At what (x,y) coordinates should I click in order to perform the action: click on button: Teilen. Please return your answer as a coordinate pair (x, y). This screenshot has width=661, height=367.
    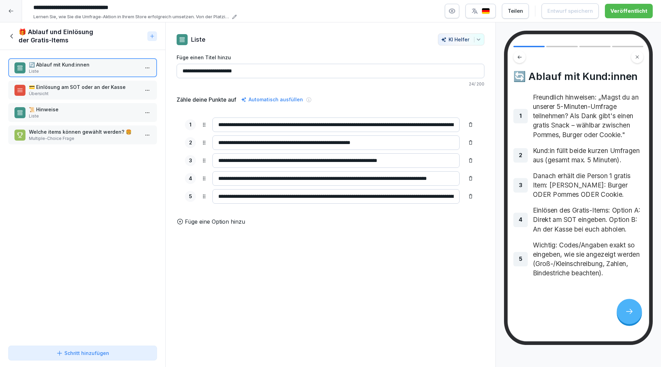
    Looking at the image, I should click on (516, 11).